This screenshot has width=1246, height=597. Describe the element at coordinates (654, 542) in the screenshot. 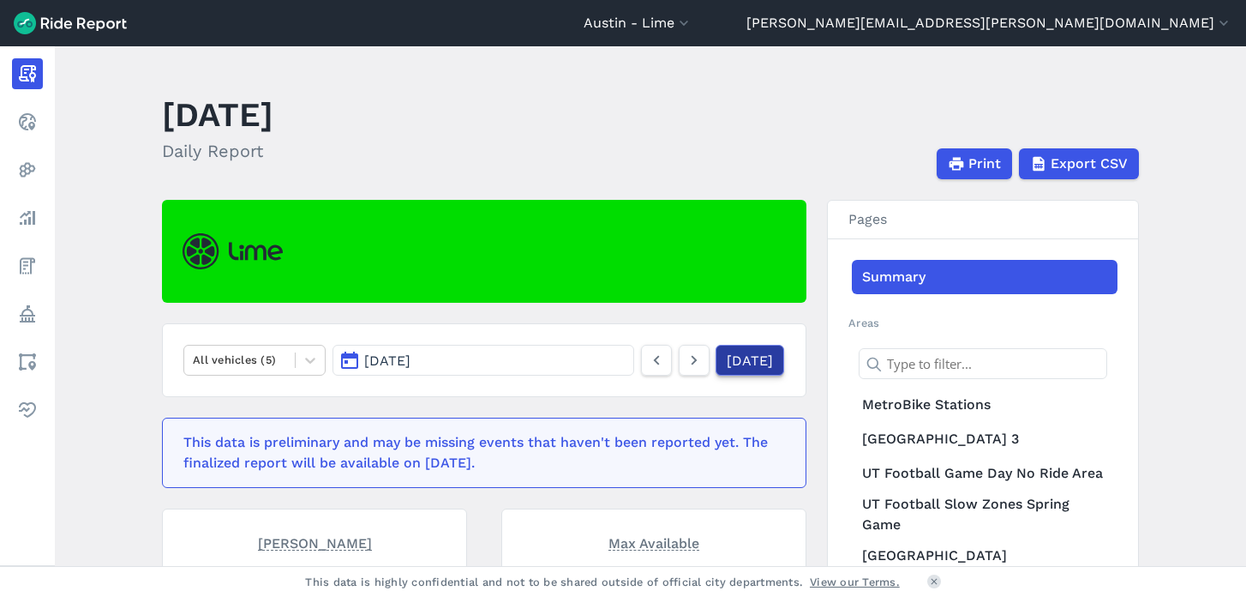

I see `span: Max Available` at that location.